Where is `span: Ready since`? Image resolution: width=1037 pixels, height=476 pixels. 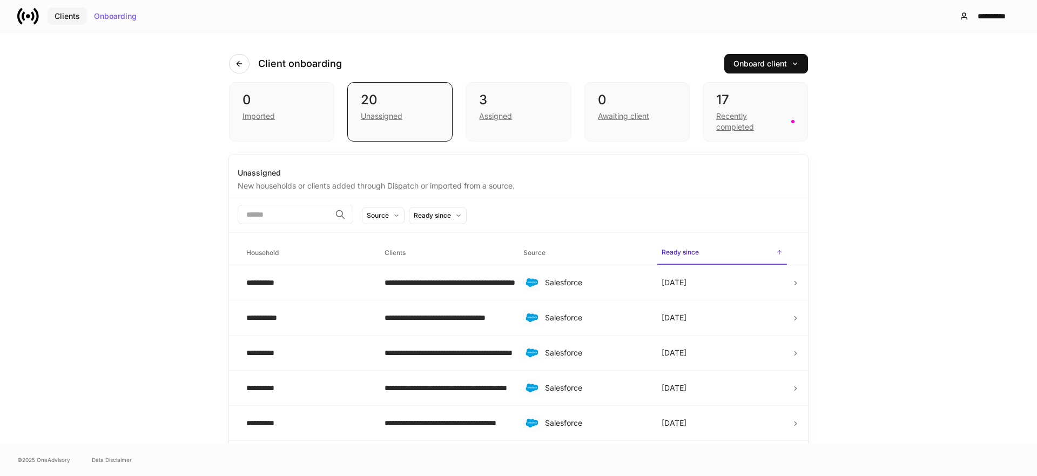
span: Ready since is located at coordinates (722, 253).